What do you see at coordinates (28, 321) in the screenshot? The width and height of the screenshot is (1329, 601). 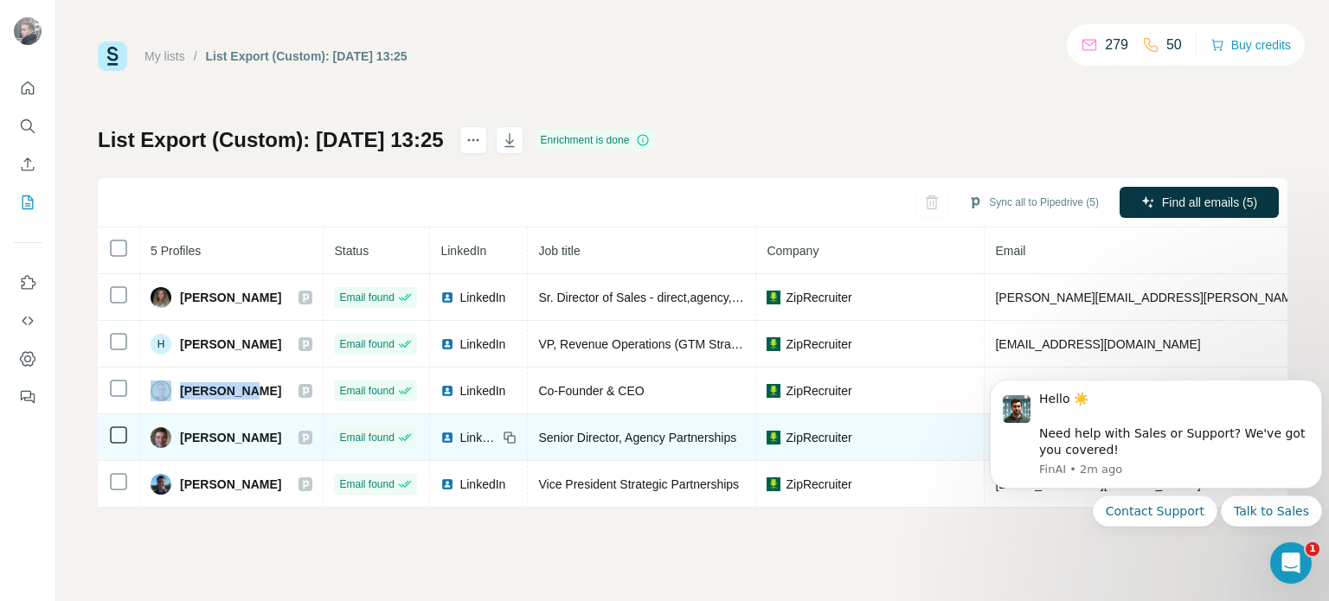 I see `button: Use Surfe API` at bounding box center [28, 321].